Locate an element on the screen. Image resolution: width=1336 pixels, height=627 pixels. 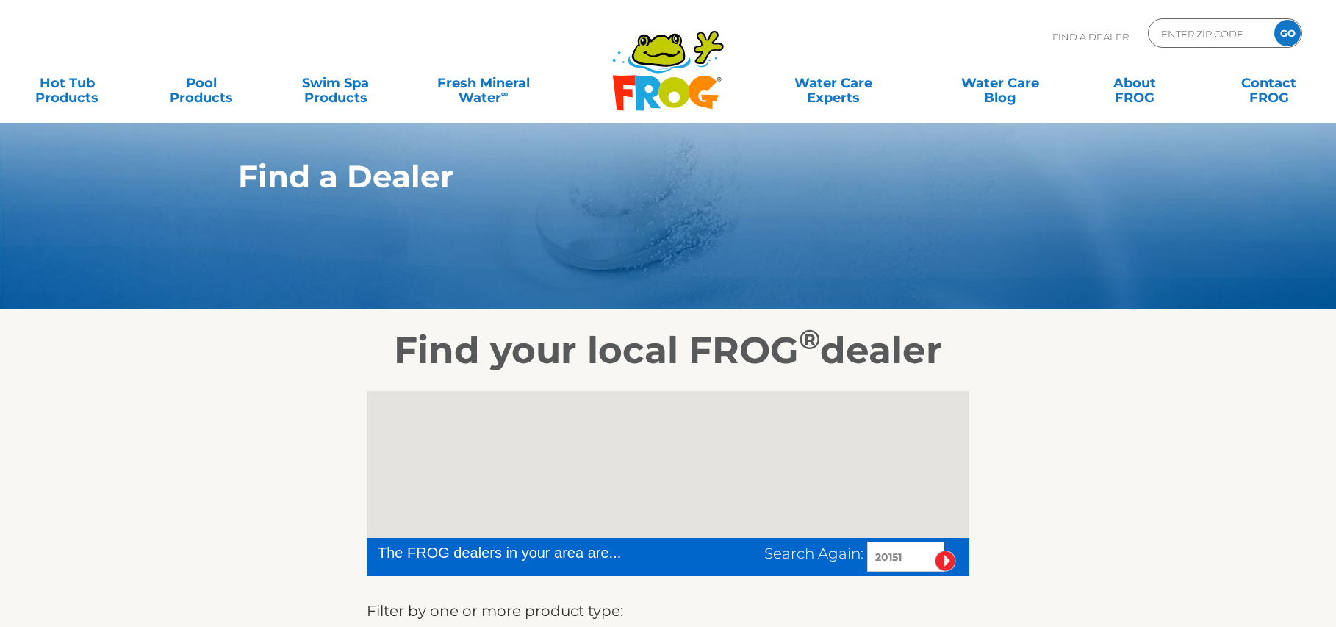
a: PoolProducts is located at coordinates (201, 83).